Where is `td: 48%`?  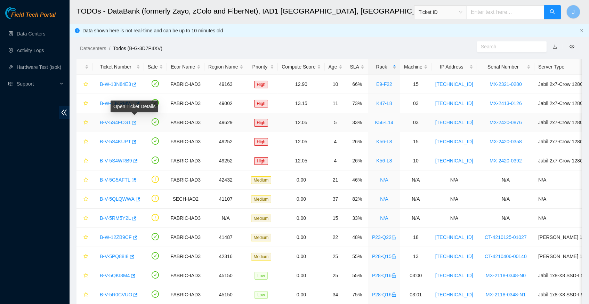 td: 48% is located at coordinates (357, 237).